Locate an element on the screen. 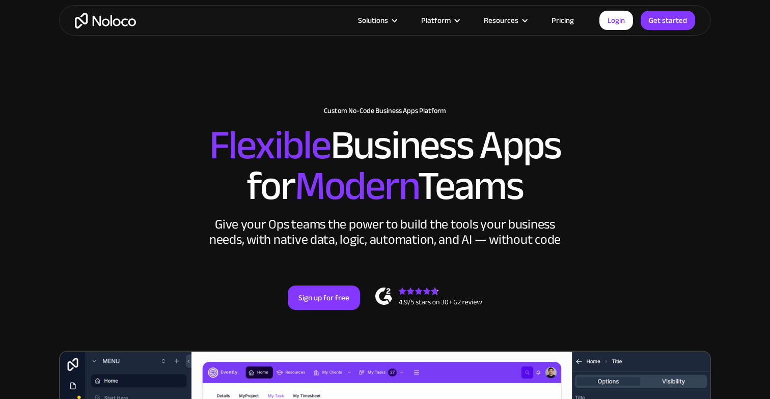 The width and height of the screenshot is (770, 399). h1: Custom No-Code Business Apps Platform is located at coordinates (385, 111).